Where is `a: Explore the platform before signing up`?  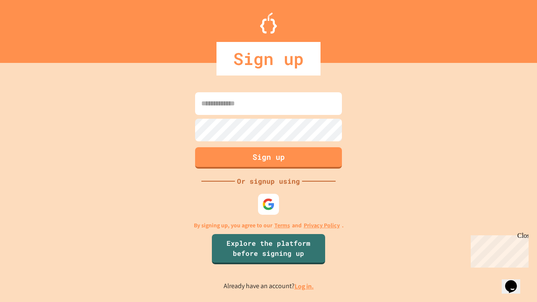 a: Explore the platform before signing up is located at coordinates (268, 249).